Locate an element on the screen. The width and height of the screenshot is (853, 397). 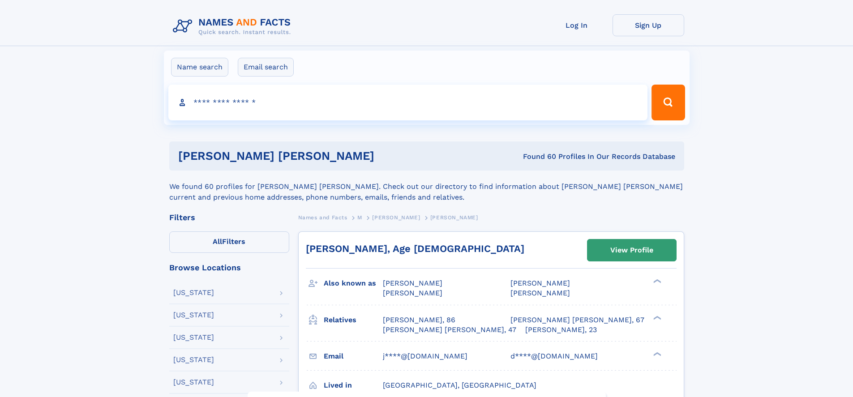
div: Found 60 Profiles In Our Records Database is located at coordinates (562, 157).